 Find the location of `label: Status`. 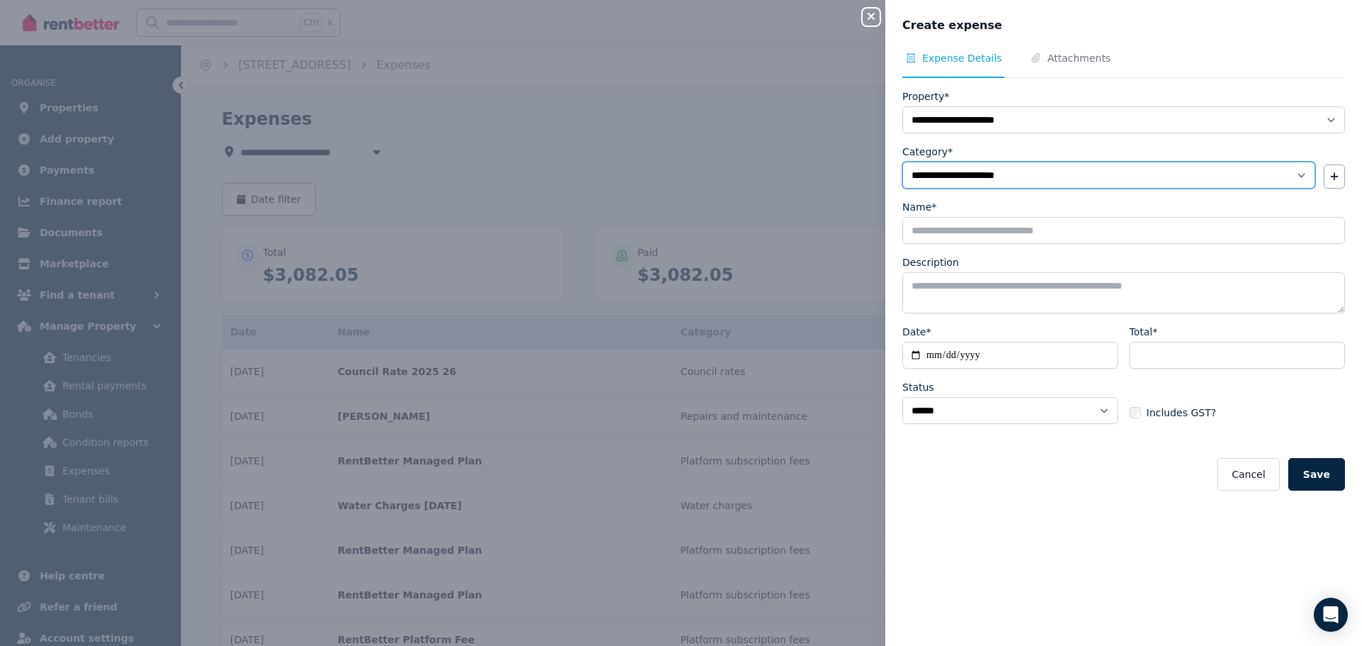

label: Status is located at coordinates (918, 387).